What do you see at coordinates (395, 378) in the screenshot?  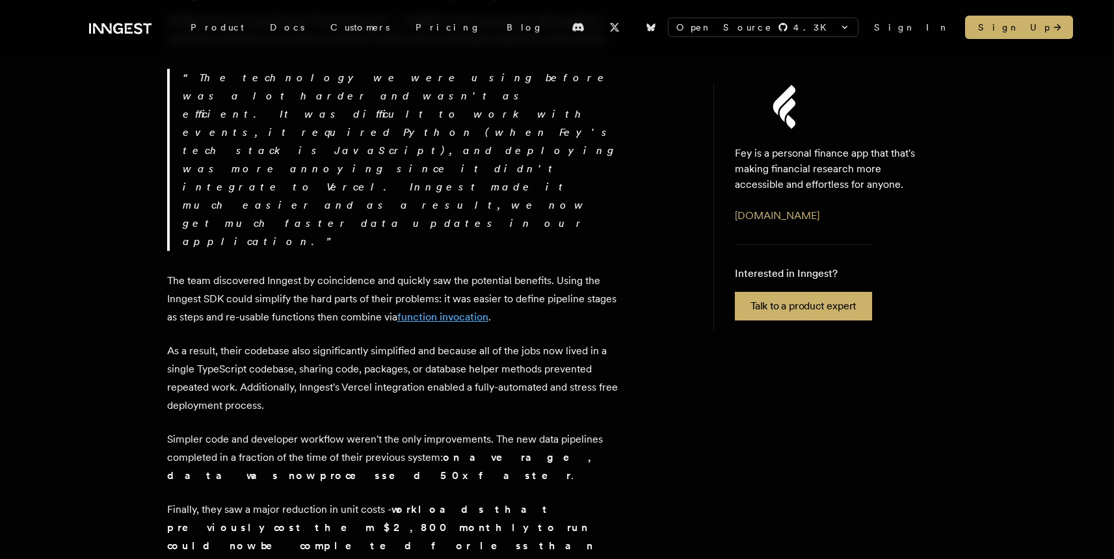 I see `p: As a result, their codebase also significantly simplified and because all of the jobs now lived i...` at bounding box center [395, 378].